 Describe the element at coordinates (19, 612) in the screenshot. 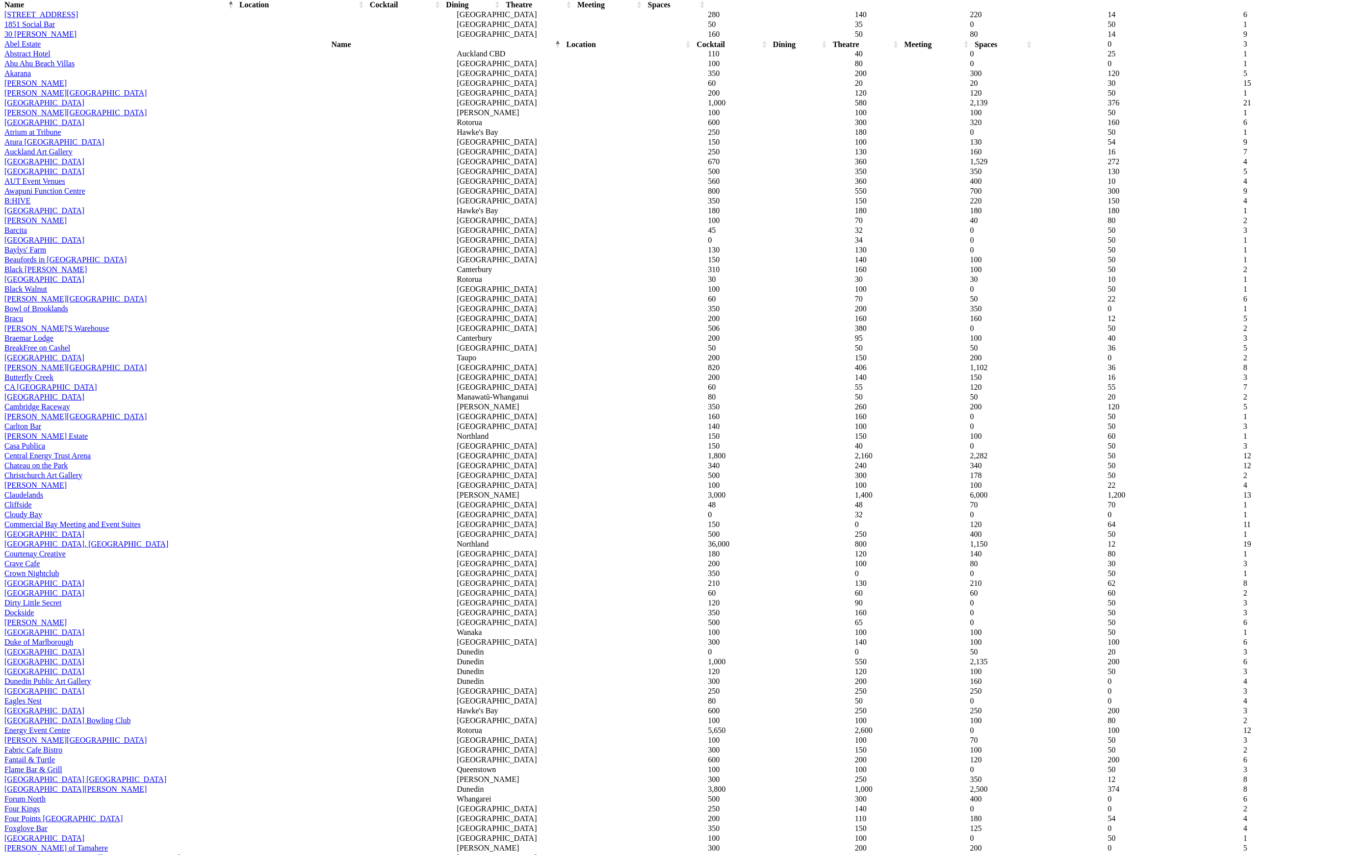

I see `a: Dockside` at that location.